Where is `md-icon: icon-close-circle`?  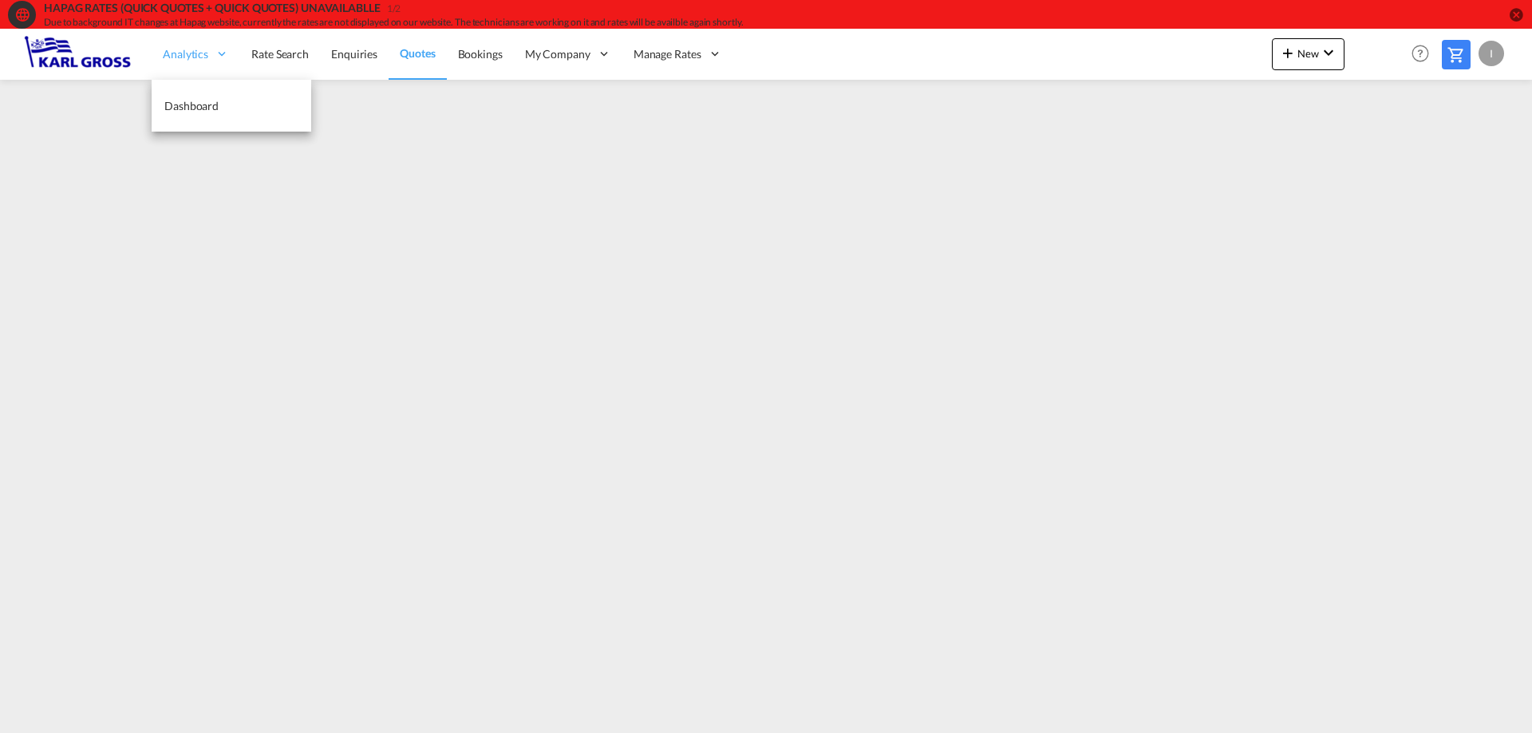
md-icon: icon-close-circle is located at coordinates (1516, 14).